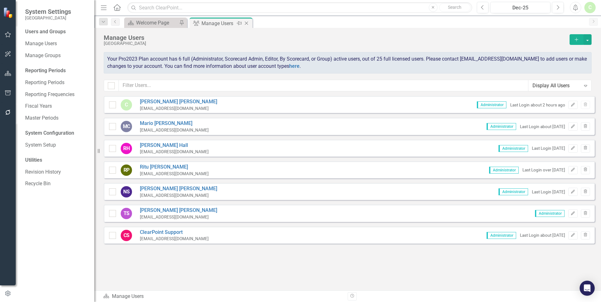 This screenshot has height=302, width=601. I want to click on a: Reporting Periods, so click(57, 83).